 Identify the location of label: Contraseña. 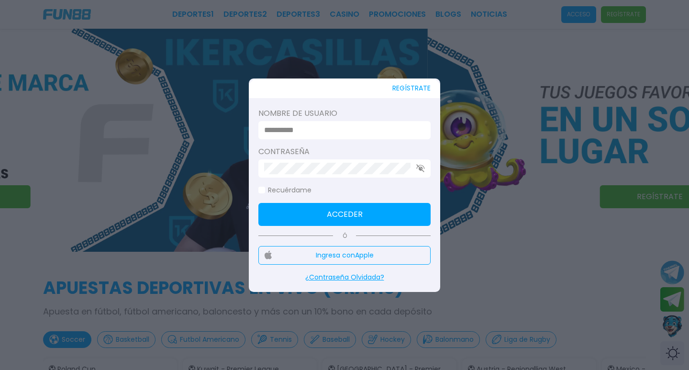
(345, 152).